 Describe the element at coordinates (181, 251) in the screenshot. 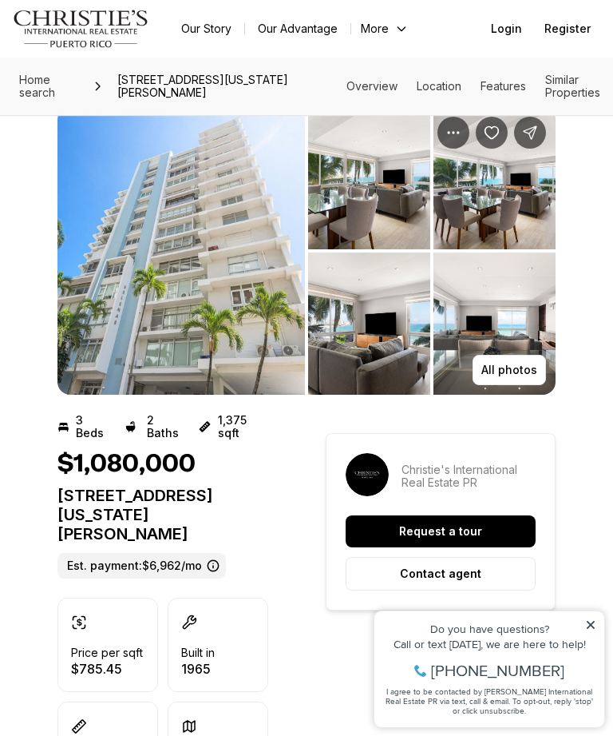

I see `li: 1 of 11` at that location.